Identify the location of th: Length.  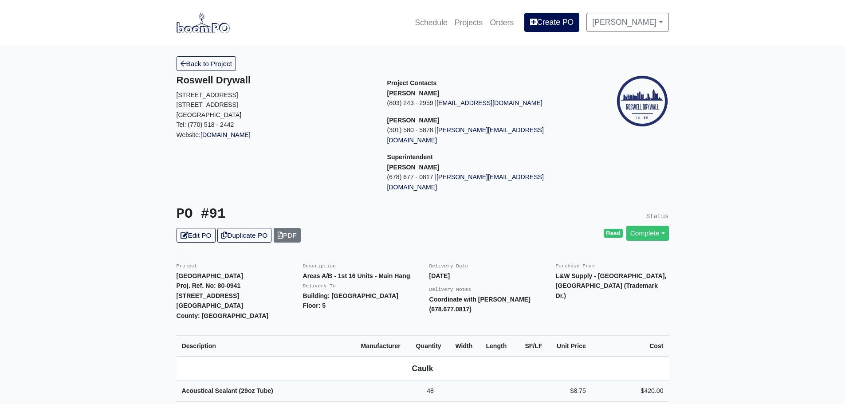
(498, 346).